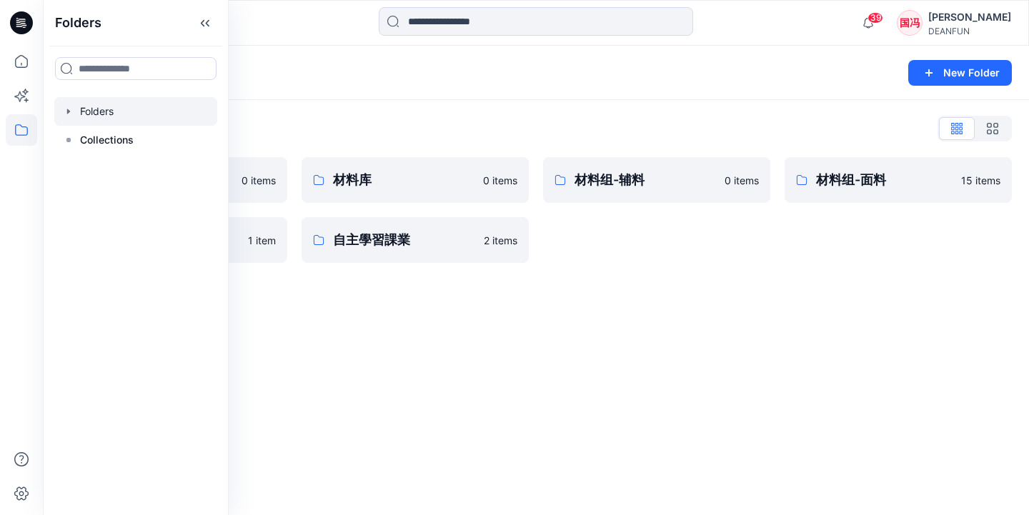 The height and width of the screenshot is (515, 1029). What do you see at coordinates (500, 240) in the screenshot?
I see `p: 2 items` at bounding box center [500, 240].